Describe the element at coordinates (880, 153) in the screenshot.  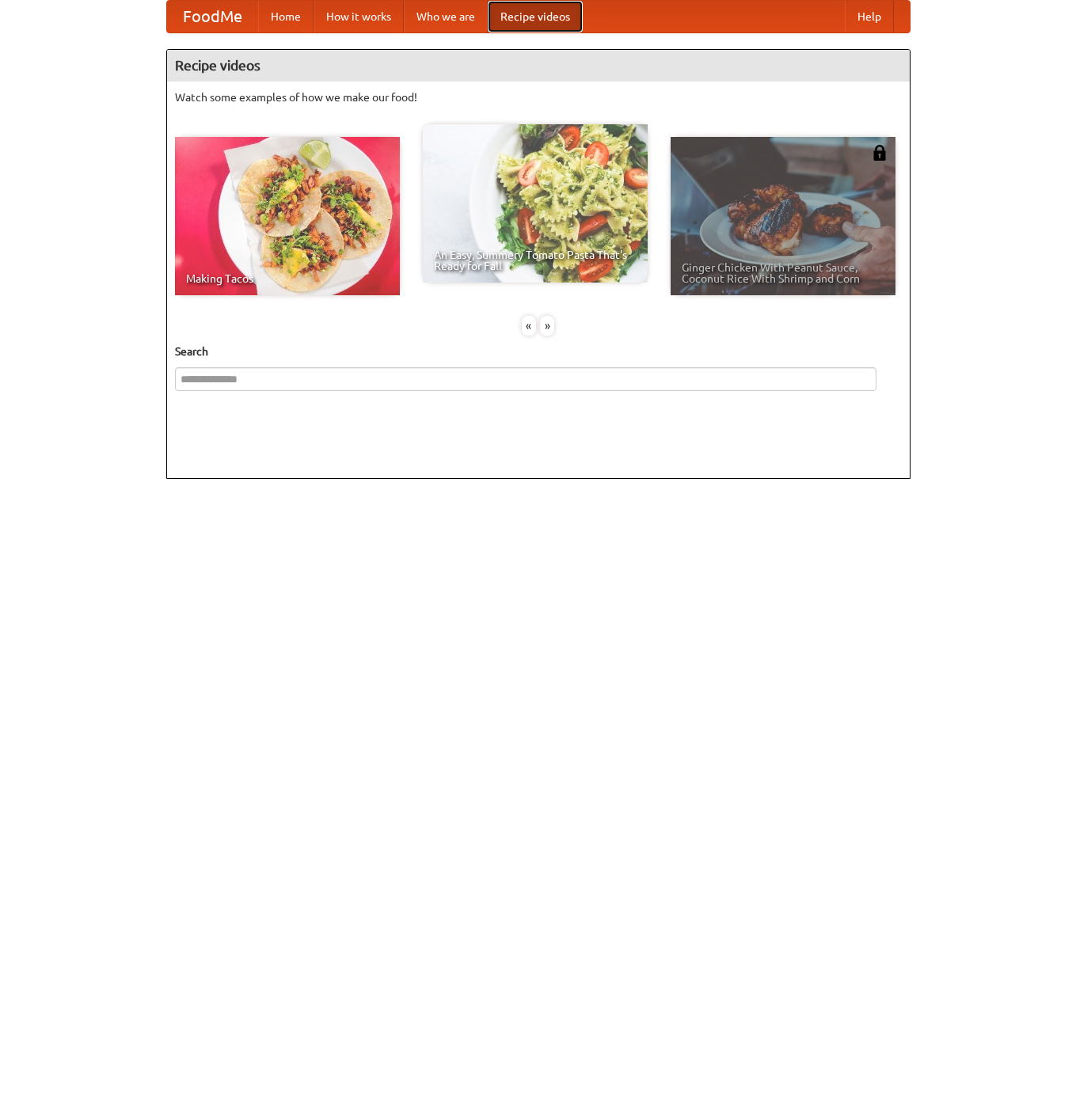
I see `img: 483408.png` at that location.